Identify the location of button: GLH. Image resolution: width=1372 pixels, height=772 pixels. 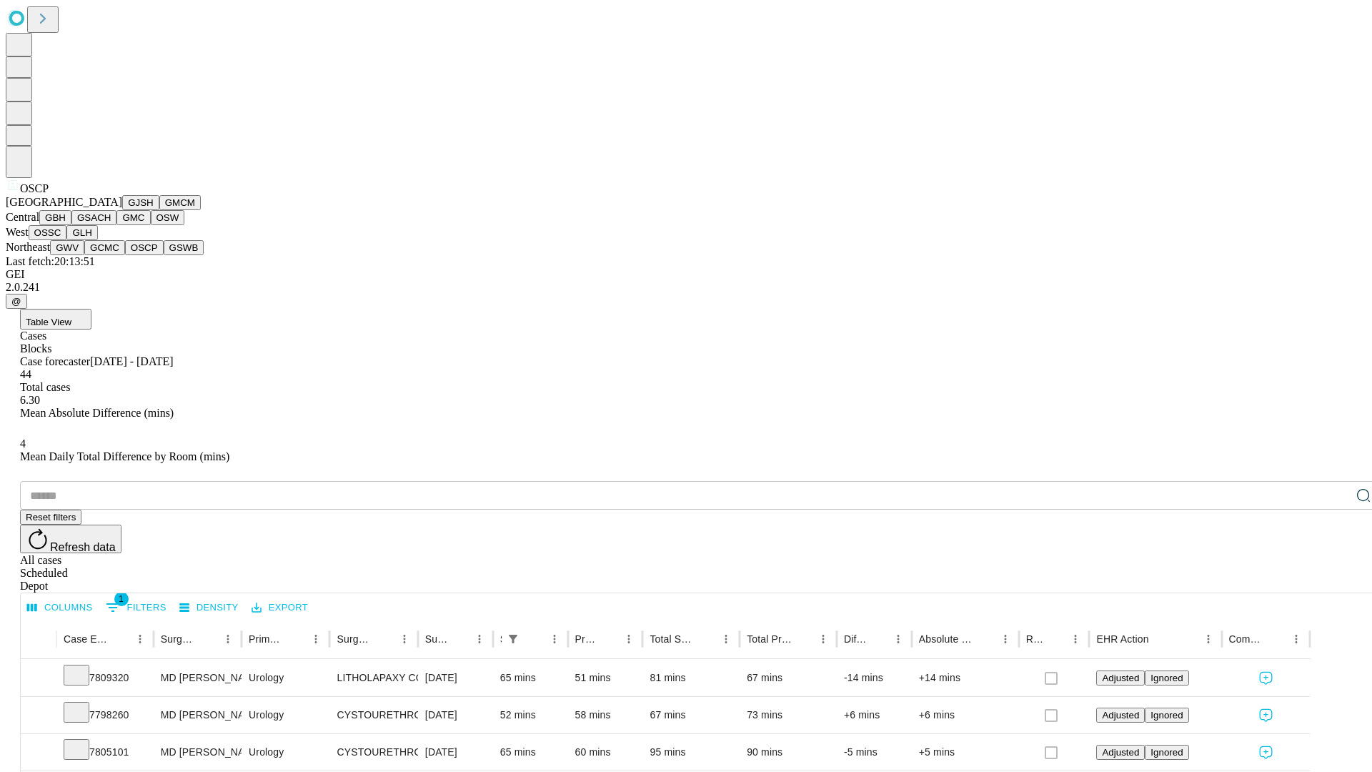
(81, 232).